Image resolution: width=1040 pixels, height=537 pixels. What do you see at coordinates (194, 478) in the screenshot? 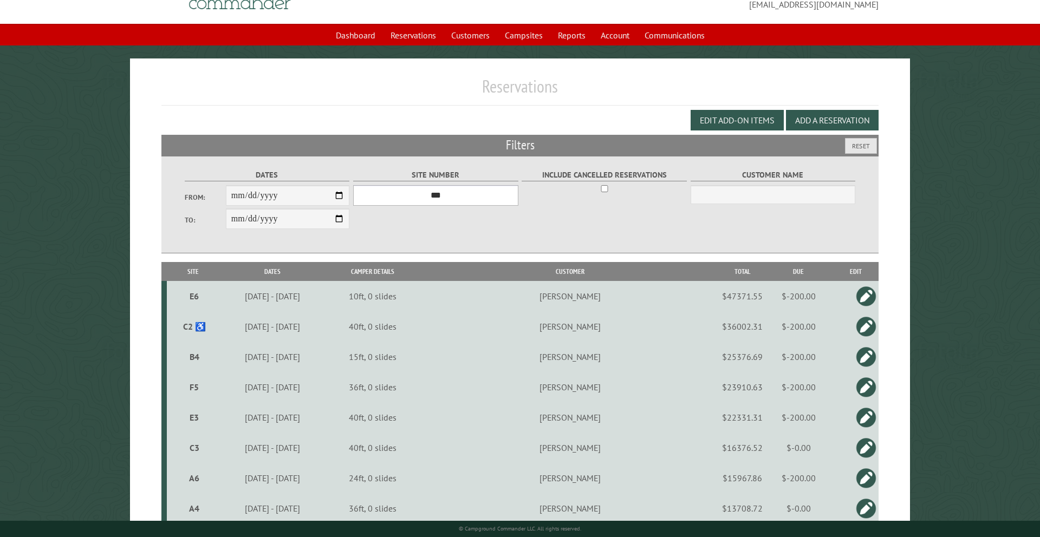
I see `div: A6` at bounding box center [194, 478].